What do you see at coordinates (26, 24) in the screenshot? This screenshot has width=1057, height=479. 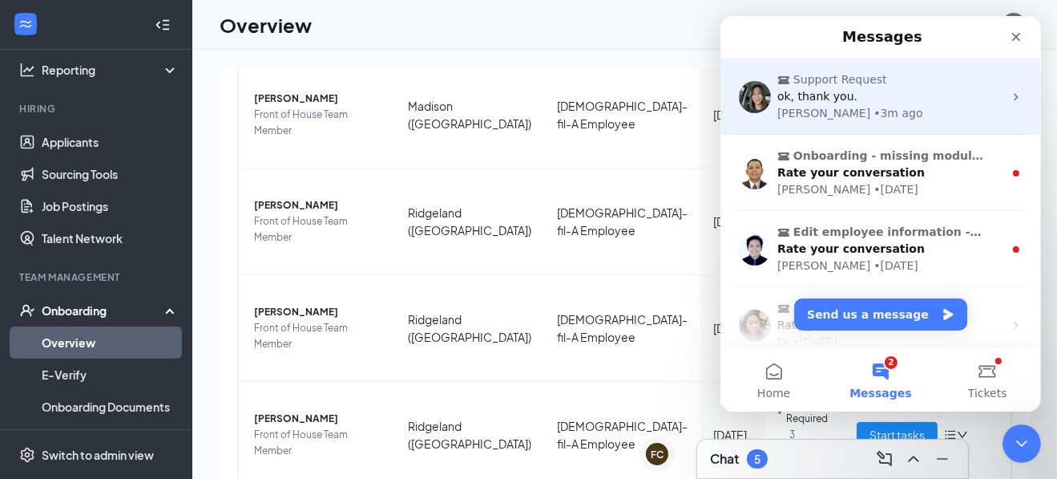 I see `svg: WorkstreamLogo` at bounding box center [26, 24].